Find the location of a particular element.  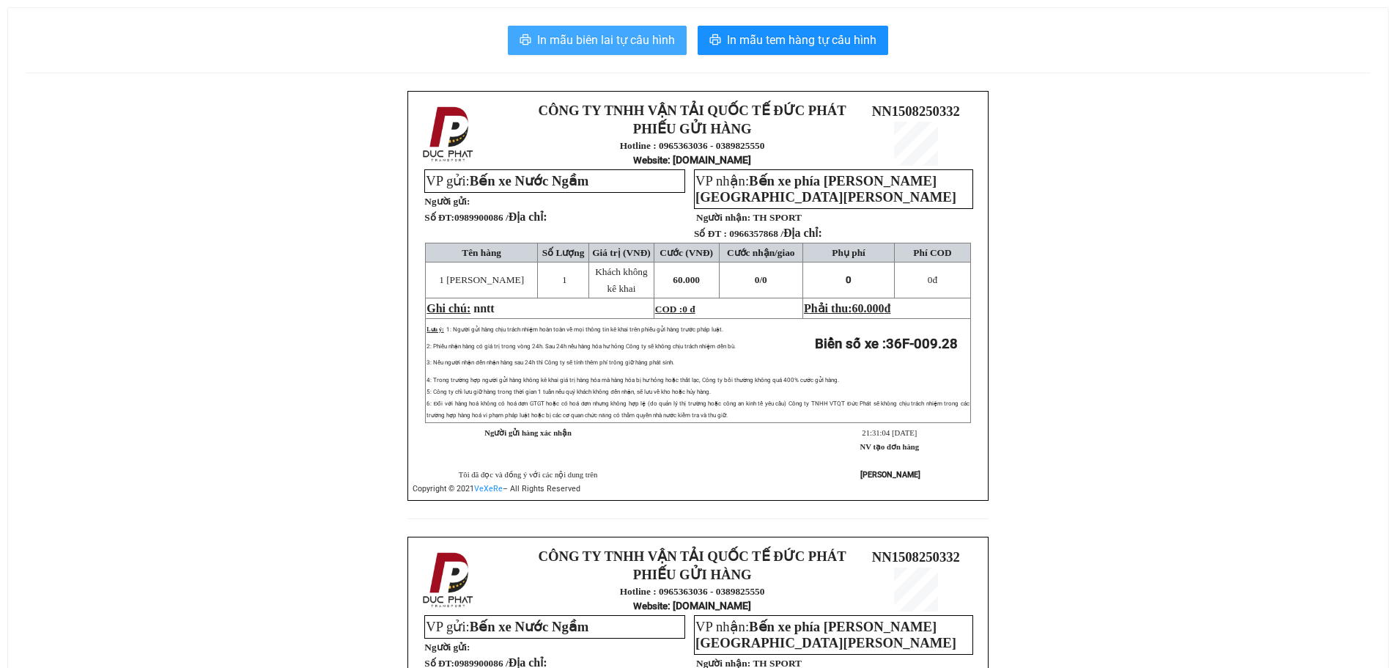

span: 4: Trong trường hợp người gửi hàng không kê khai giá trị hàng hóa mà hàng hóa bị hư hỏng hoặc thấ... is located at coordinates (632, 380).